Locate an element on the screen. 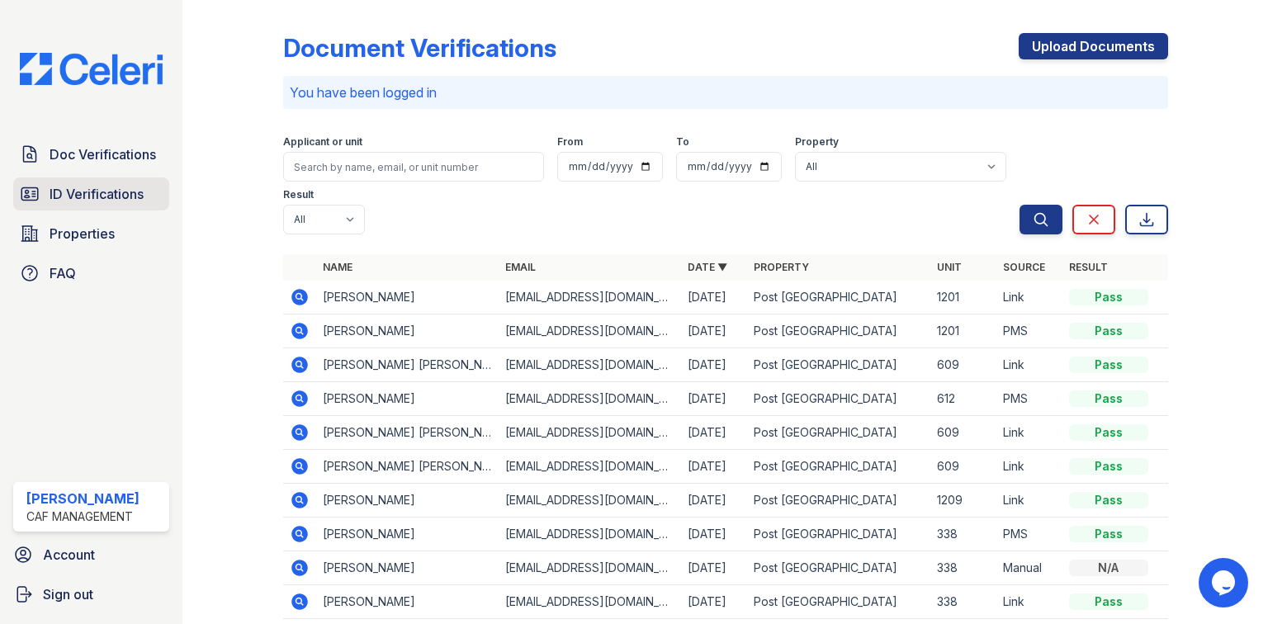  div: CAF Management is located at coordinates (83, 517).